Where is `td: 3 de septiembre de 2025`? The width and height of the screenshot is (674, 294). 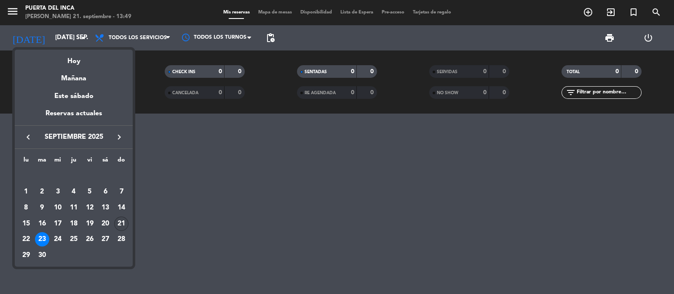 td: 3 de septiembre de 2025 is located at coordinates (58, 192).